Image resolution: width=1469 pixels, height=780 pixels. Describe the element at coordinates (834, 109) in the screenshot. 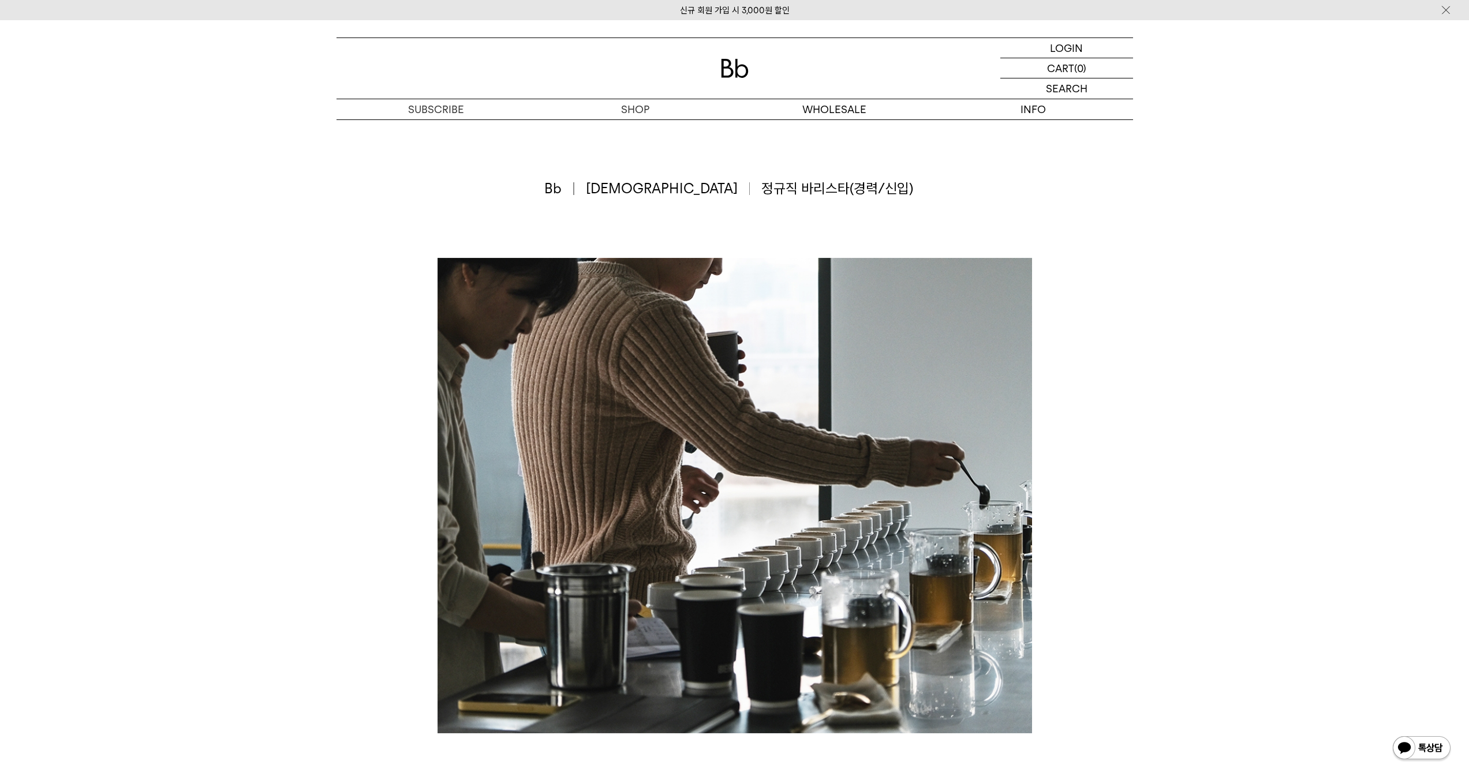

I see `p: WHOLESALE` at that location.